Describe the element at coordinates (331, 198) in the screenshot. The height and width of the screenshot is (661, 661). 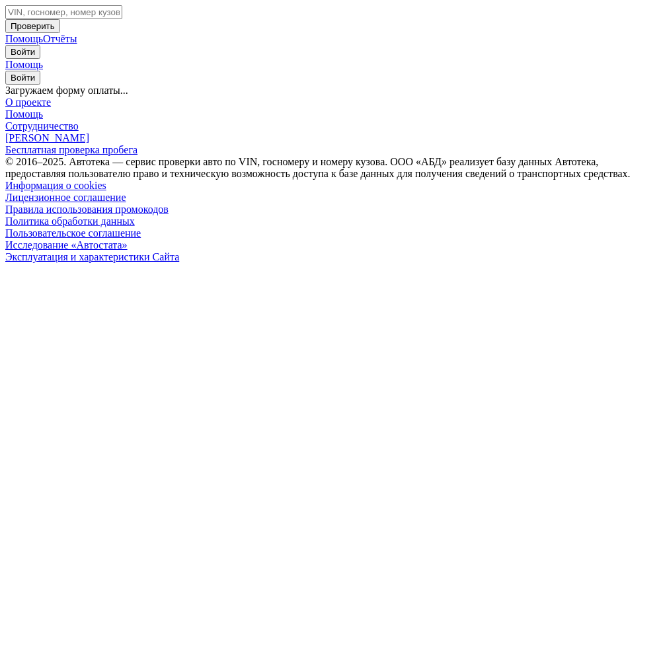
I see `div: Лицензионное соглашение` at that location.